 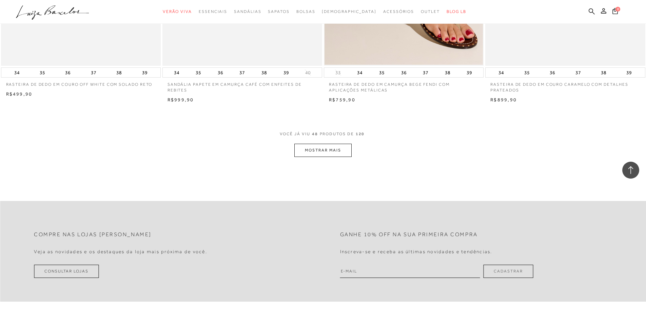 I want to click on button: 0, so click(x=616, y=12).